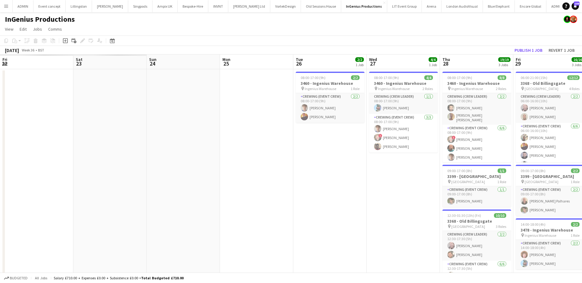 This screenshot has height=283, width=582. What do you see at coordinates (40, 19) in the screenshot?
I see `h1: InGenius Productions` at bounding box center [40, 19].